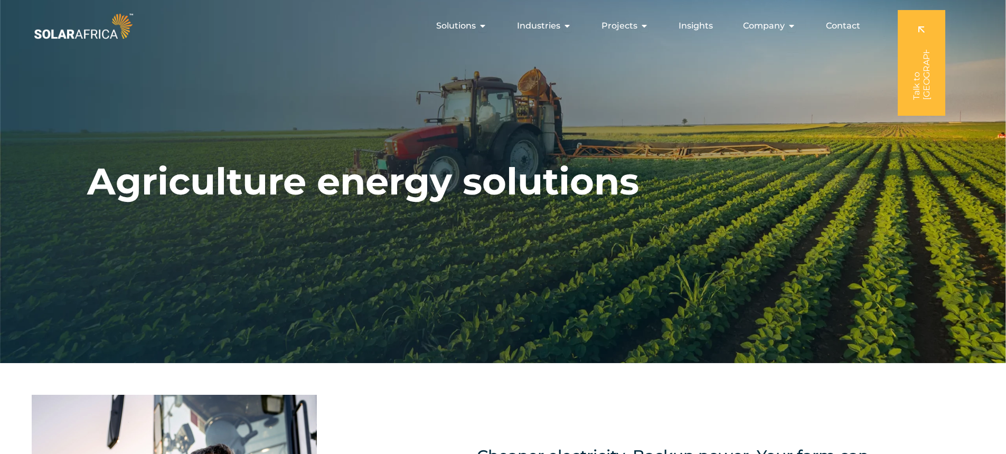  I want to click on span: Industries, so click(539, 26).